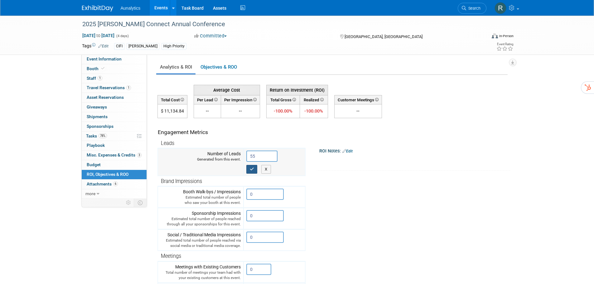  Describe the element at coordinates (181, 181) in the screenshot. I see `span: Brand Impressions` at that location.